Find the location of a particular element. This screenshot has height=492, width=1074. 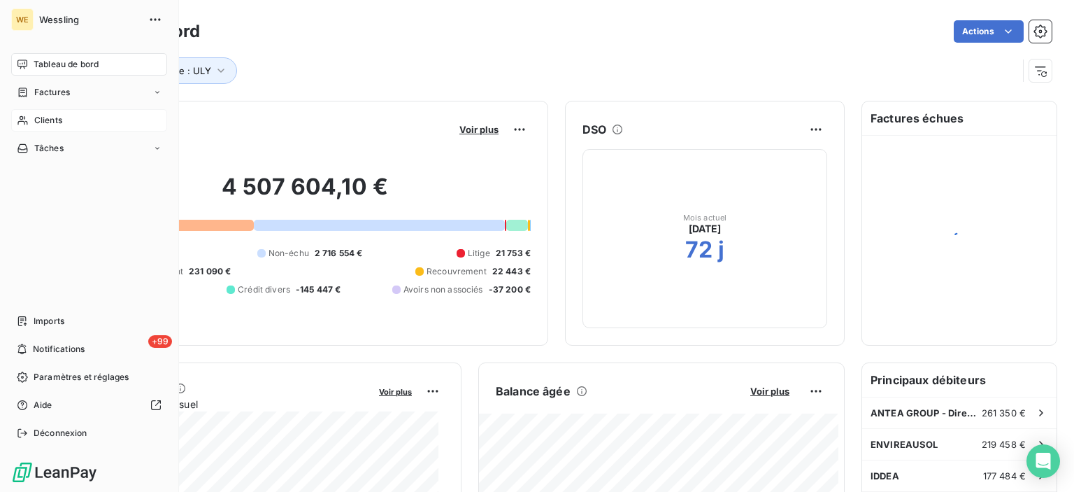

span: Clients is located at coordinates (48, 120).